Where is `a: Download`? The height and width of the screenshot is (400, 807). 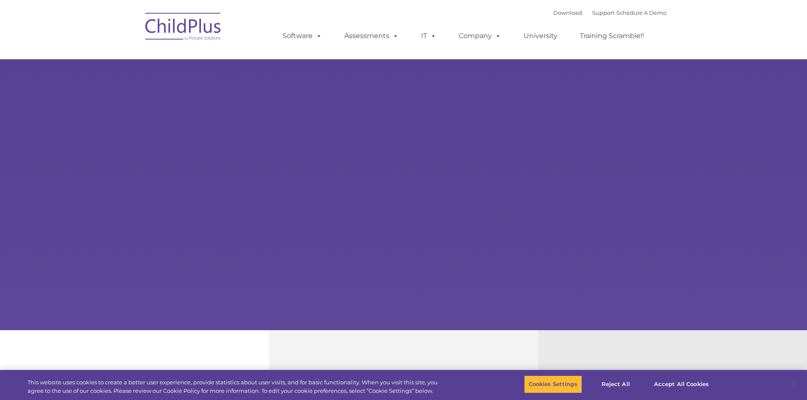
a: Download is located at coordinates (567, 13).